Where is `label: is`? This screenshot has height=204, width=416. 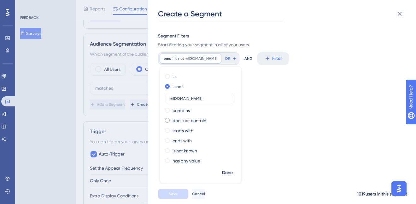 label: is is located at coordinates (174, 77).